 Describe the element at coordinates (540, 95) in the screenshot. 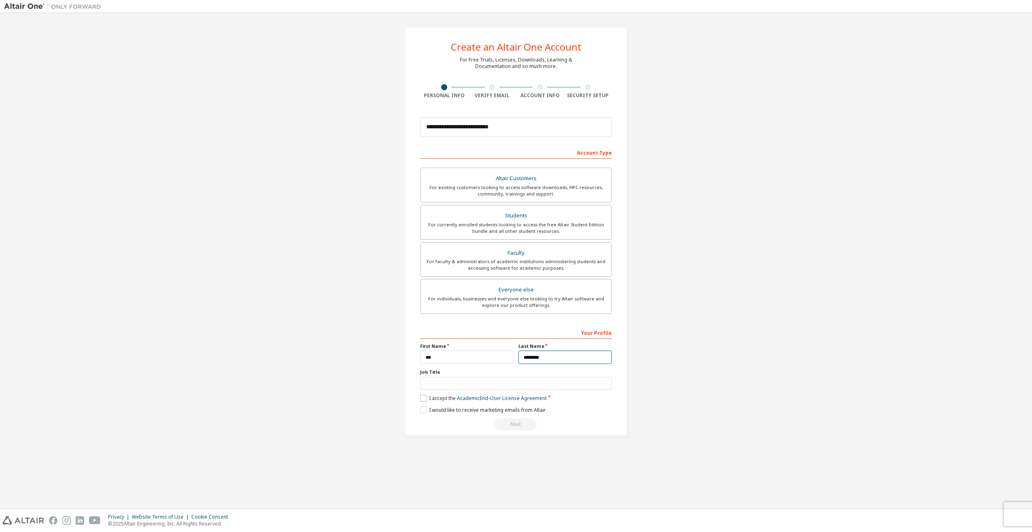

I see `div: Account Info` at that location.